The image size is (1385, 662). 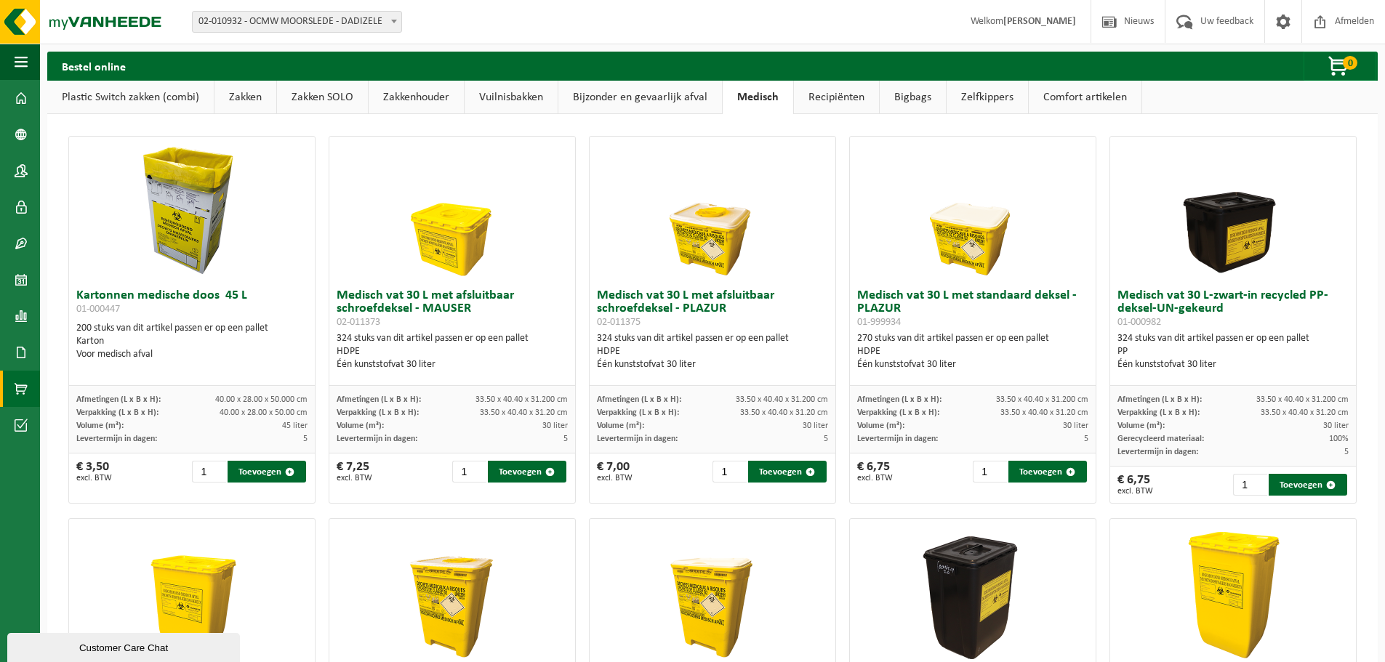 What do you see at coordinates (116, 17) in the screenshot?
I see `div: Customer Care Chat` at bounding box center [116, 17].